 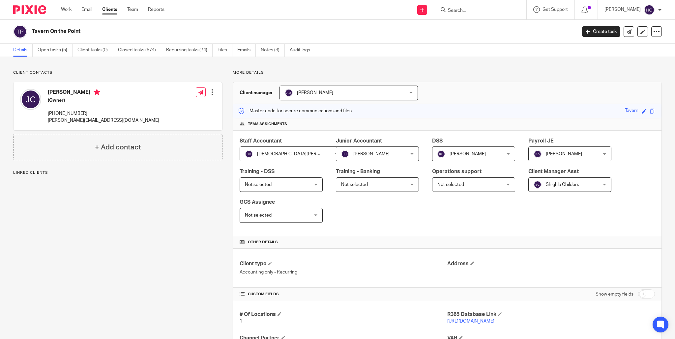 What do you see at coordinates (132, 10) in the screenshot?
I see `a: Team` at bounding box center [132, 10].